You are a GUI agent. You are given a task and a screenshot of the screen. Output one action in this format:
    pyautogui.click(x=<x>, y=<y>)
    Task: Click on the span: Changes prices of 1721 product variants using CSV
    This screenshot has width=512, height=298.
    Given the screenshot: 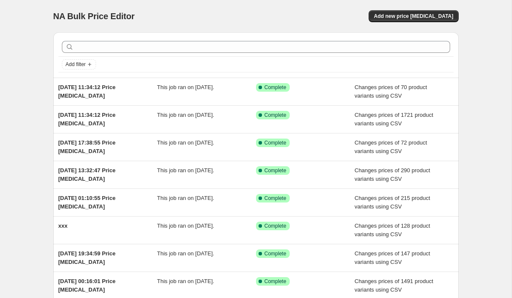 What is the action you would take?
    pyautogui.click(x=394, y=119)
    